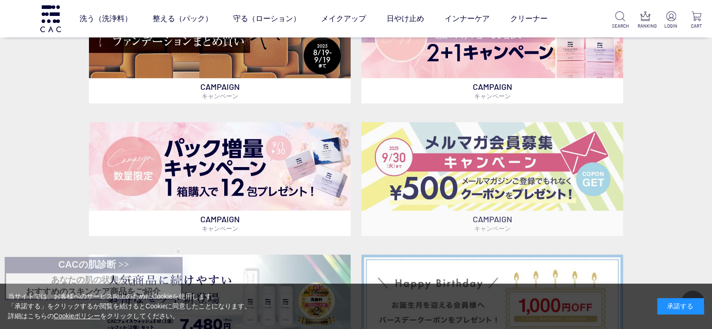 This screenshot has height=329, width=712. Describe the element at coordinates (51, 18) in the screenshot. I see `img: logo` at that location.